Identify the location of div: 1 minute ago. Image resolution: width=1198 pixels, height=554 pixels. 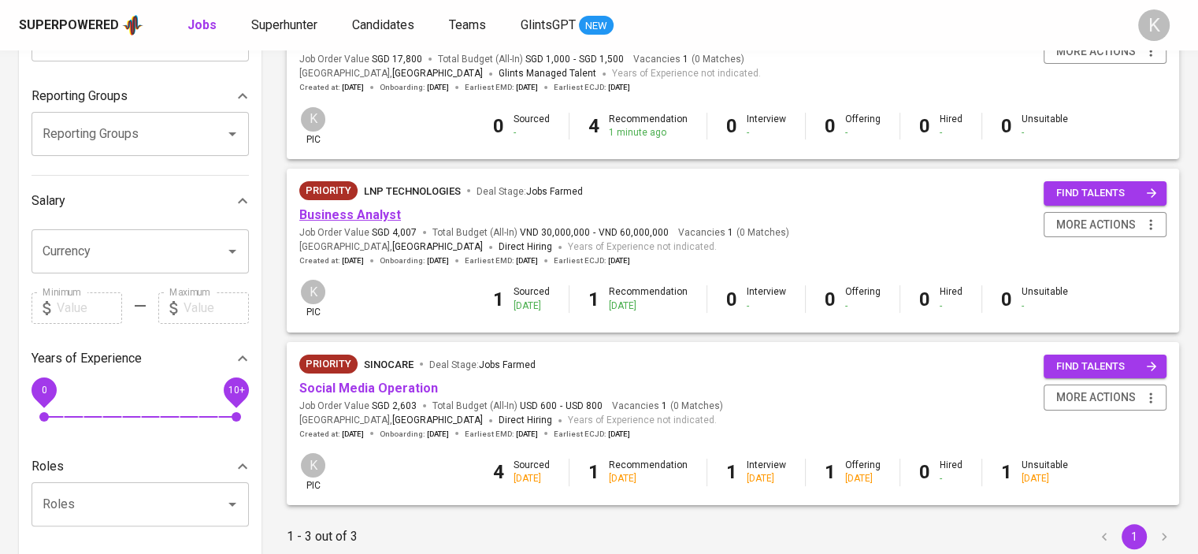
(648, 132).